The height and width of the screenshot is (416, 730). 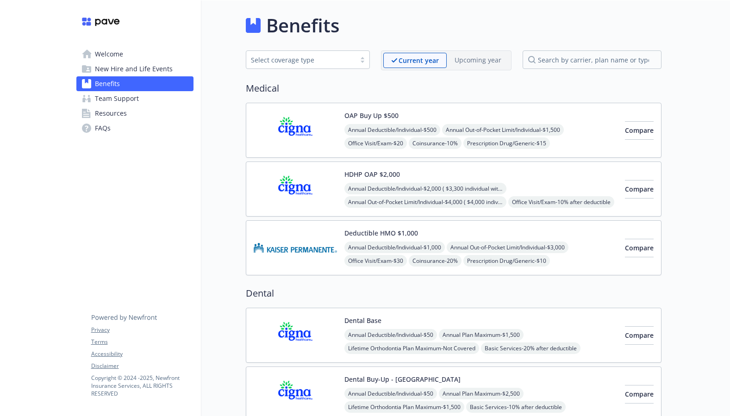 I want to click on span: Office Visit/Exam - $30, so click(x=375, y=261).